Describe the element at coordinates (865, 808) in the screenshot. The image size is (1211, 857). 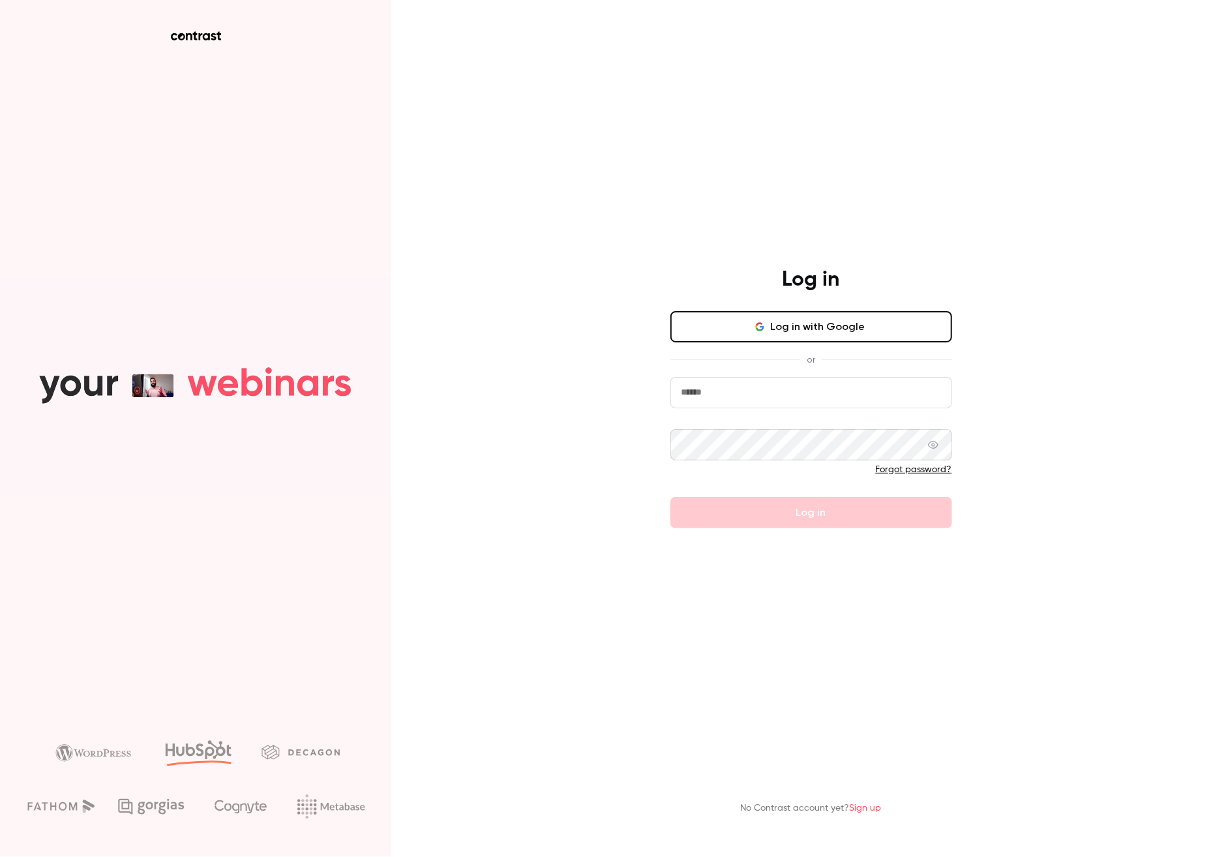
I see `a: Sign up` at that location.